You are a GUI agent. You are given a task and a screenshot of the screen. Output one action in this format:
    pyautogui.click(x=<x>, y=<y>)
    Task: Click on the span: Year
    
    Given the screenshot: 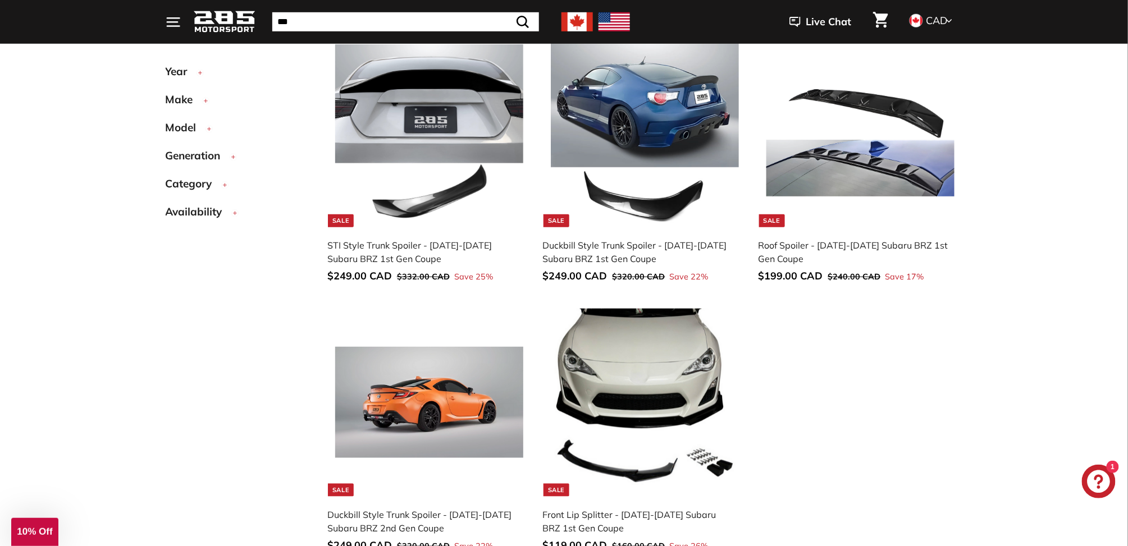 What is the action you would take?
    pyautogui.click(x=181, y=71)
    